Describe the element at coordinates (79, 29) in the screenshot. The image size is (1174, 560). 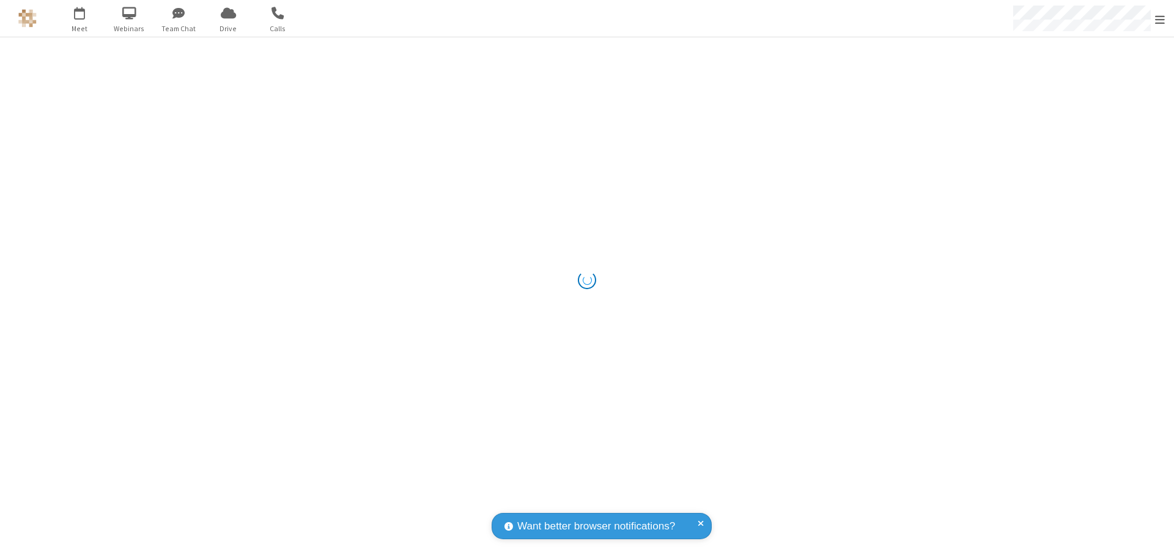
I see `span: Meet` at that location.